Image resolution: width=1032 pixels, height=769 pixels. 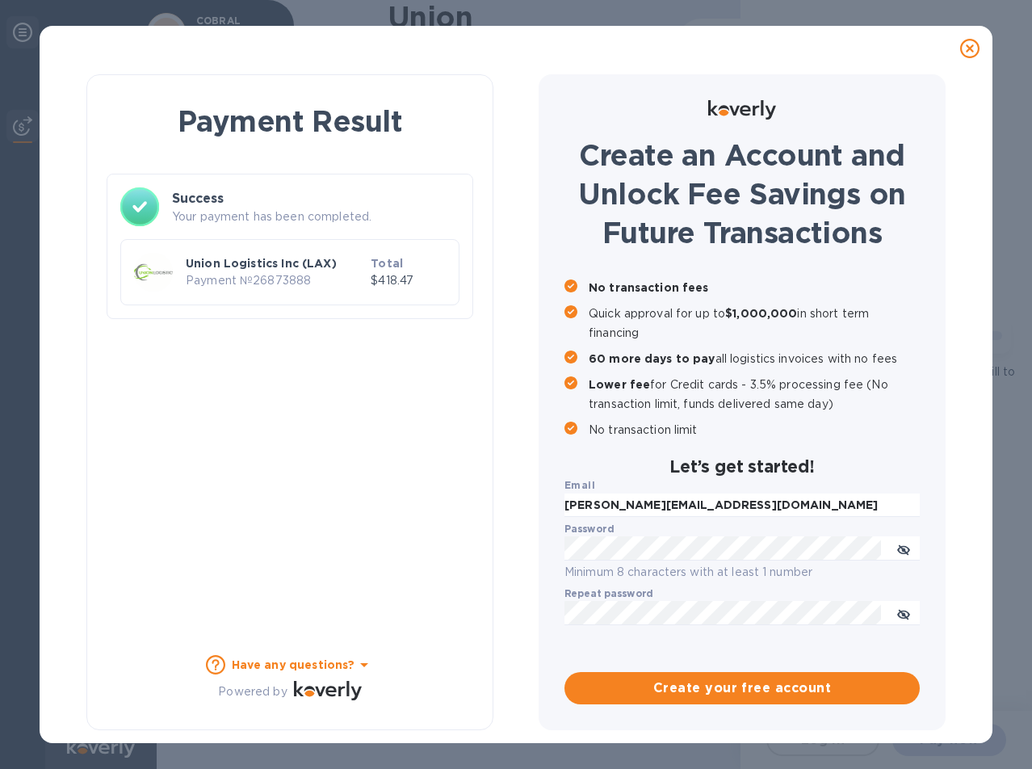 What do you see at coordinates (742, 194) in the screenshot?
I see `h1: Create an Account and Unlock Fee Savings on Future Transactions` at bounding box center [742, 194].